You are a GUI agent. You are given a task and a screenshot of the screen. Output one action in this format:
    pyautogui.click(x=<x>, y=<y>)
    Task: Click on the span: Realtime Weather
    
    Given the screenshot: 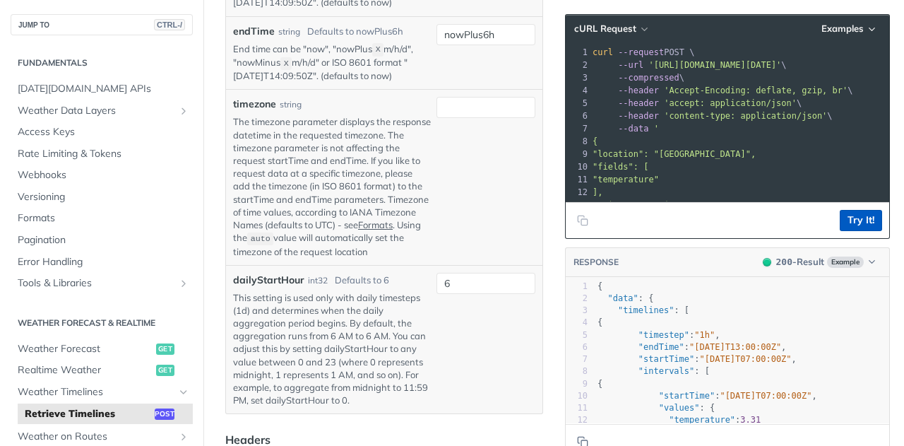 What is the action you would take?
    pyautogui.click(x=85, y=370)
    